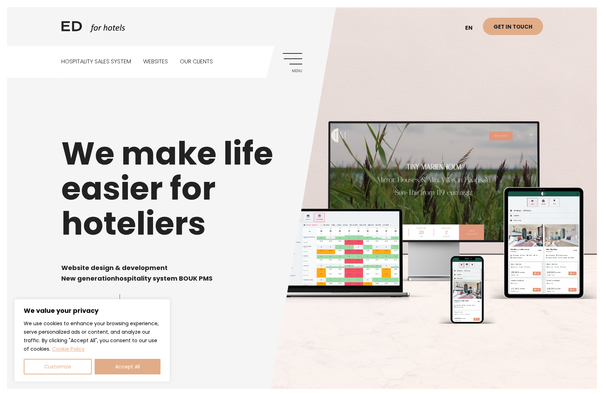 The image size is (604, 396). I want to click on h1: We make life easier for hoteliers, so click(302, 188).